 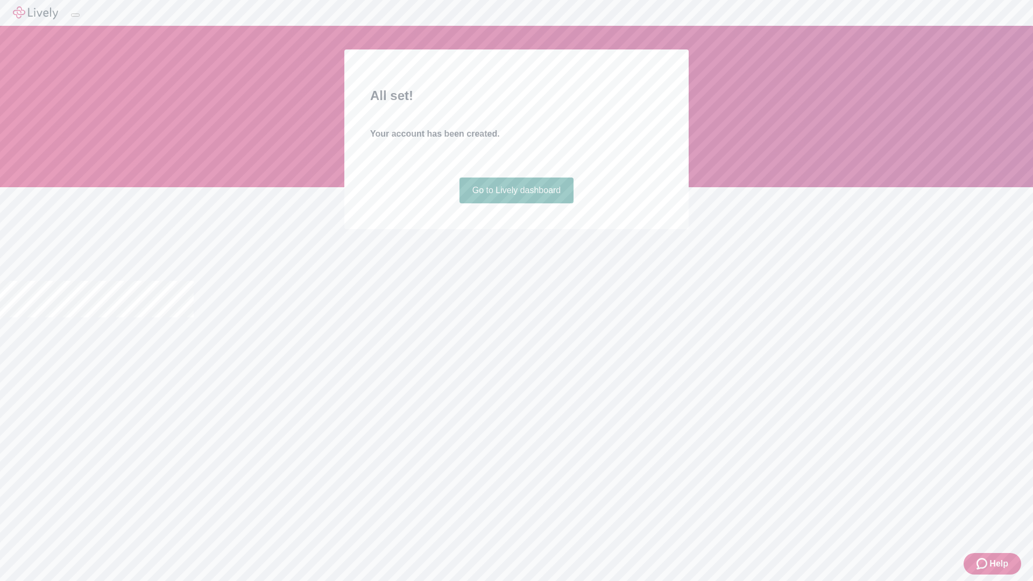 What do you see at coordinates (517, 191) in the screenshot?
I see `a: Go to Lively dashboard` at bounding box center [517, 191].